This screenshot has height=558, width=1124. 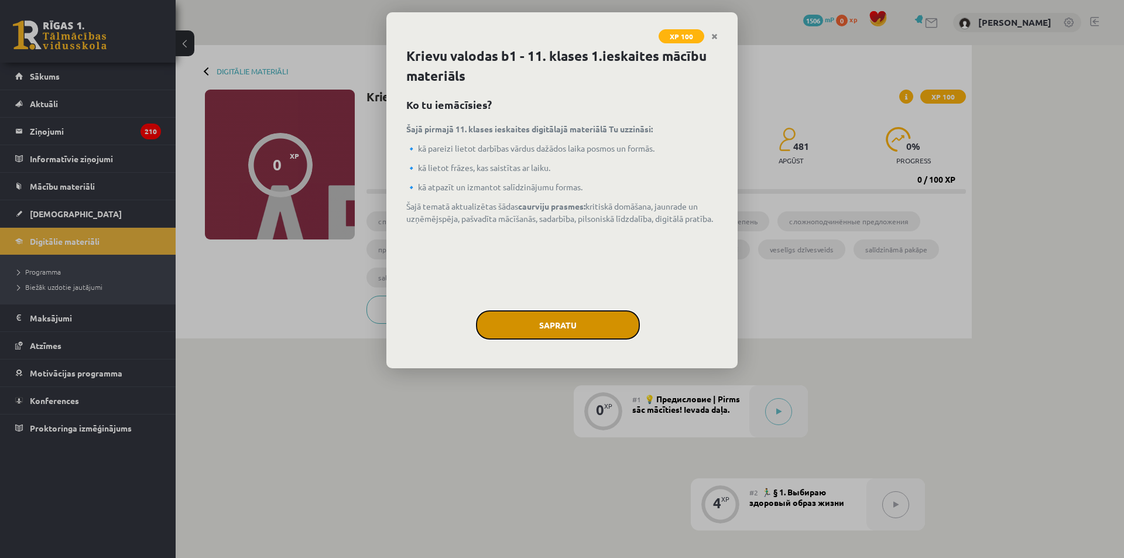 I want to click on strong: caurviju prasmes:, so click(x=552, y=206).